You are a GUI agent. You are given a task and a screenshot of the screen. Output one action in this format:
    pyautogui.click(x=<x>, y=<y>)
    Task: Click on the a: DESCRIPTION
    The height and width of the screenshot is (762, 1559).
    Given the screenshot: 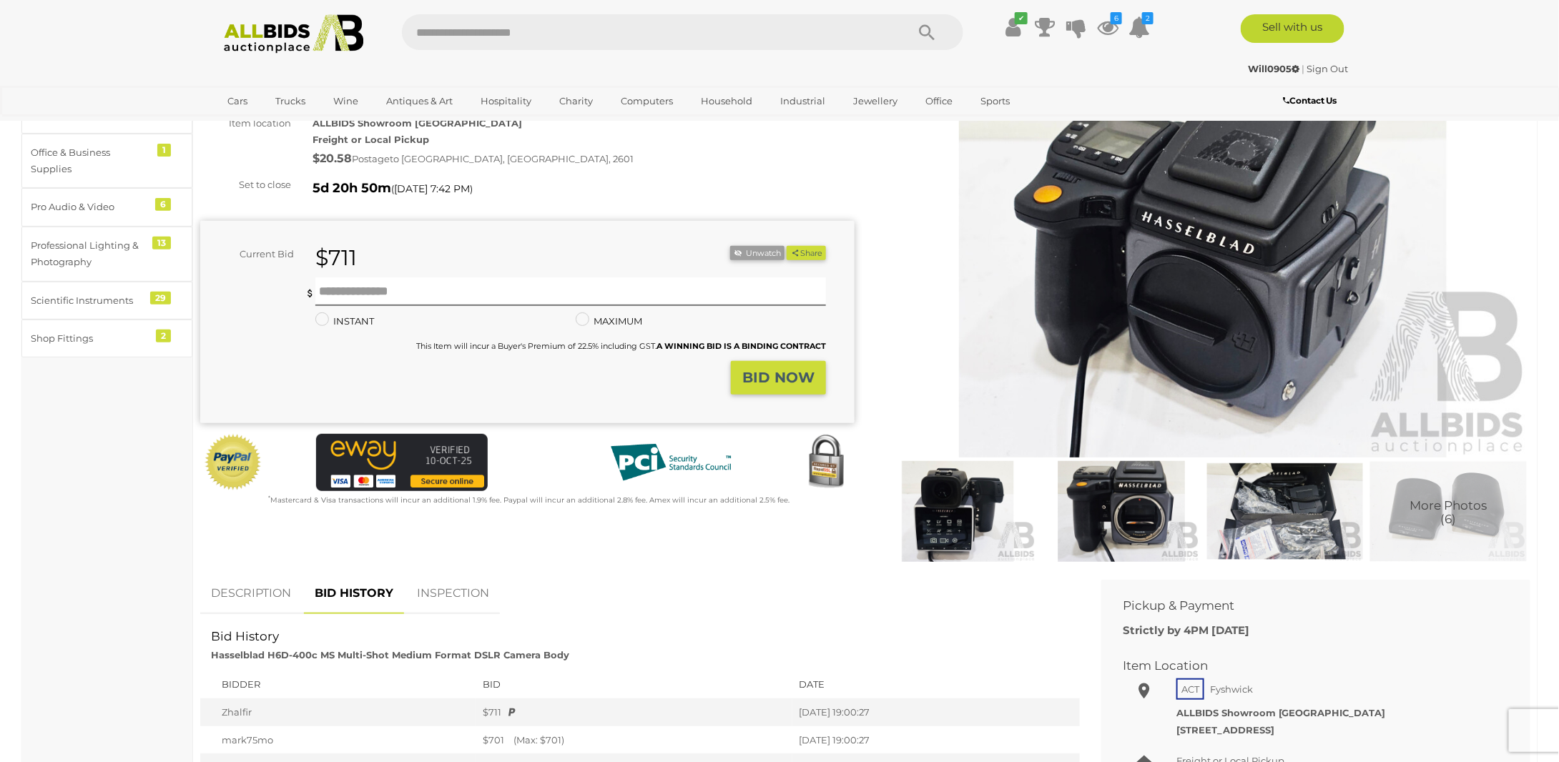 What is the action you would take?
    pyautogui.click(x=251, y=593)
    